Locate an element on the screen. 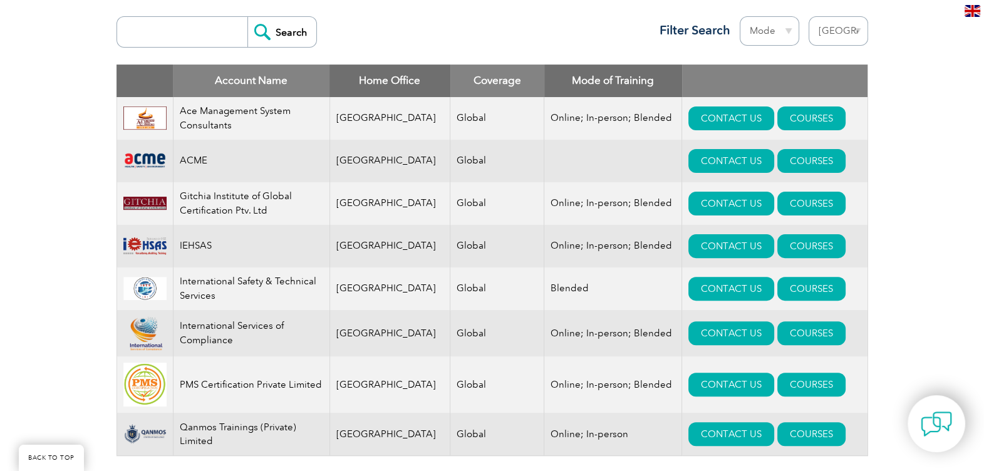 The width and height of the screenshot is (984, 471). td: Qanmos Trainings (Private) Limited is located at coordinates (251, 434).